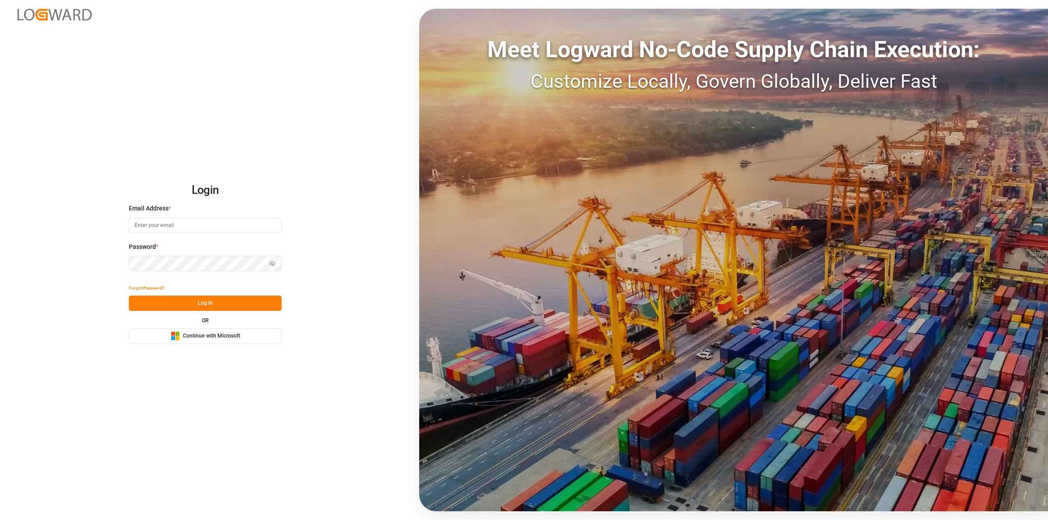 The image size is (1048, 520). I want to click on span: Password, so click(142, 247).